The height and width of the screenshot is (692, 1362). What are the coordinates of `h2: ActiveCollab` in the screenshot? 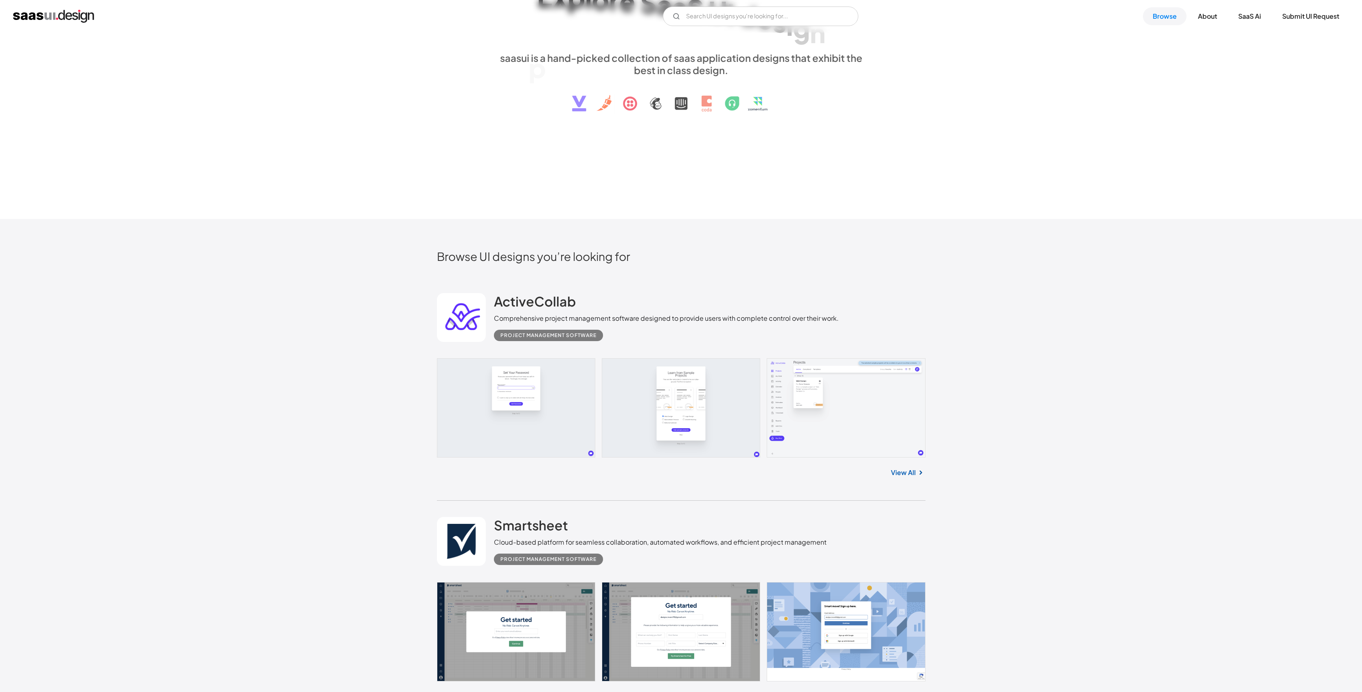 It's located at (535, 301).